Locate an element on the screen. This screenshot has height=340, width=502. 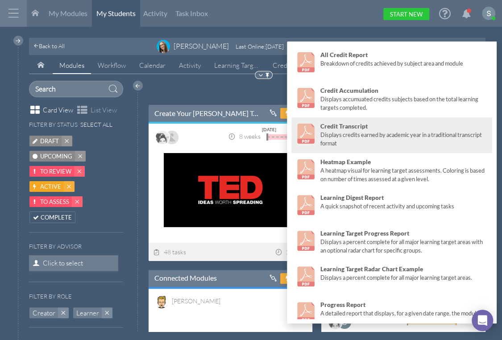
div: A quick snapshot of recent activity and upcoming tasks is located at coordinates (404, 206).